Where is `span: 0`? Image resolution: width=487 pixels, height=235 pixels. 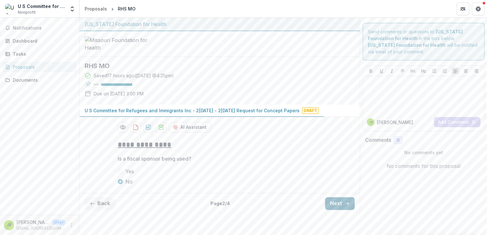
span: 0 is located at coordinates (398, 140).